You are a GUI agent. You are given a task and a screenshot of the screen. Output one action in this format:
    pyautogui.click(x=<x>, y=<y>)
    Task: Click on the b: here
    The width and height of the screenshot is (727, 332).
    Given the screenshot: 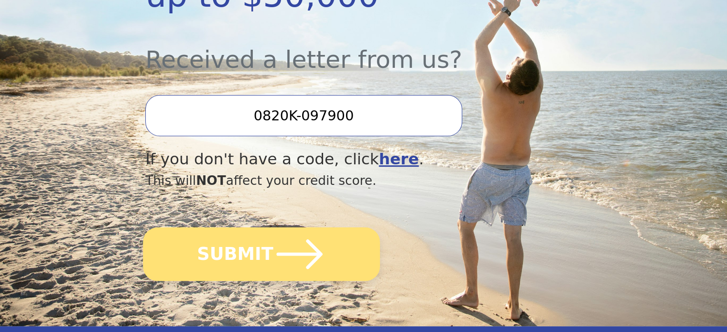 What is the action you would take?
    pyautogui.click(x=399, y=159)
    